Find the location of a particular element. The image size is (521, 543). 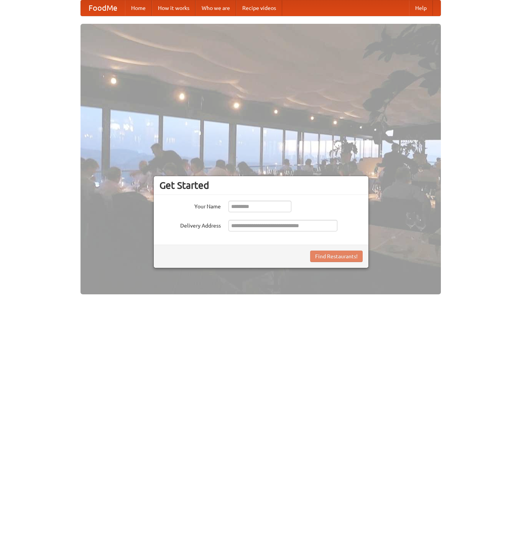

label: Delivery Address is located at coordinates (190, 224).